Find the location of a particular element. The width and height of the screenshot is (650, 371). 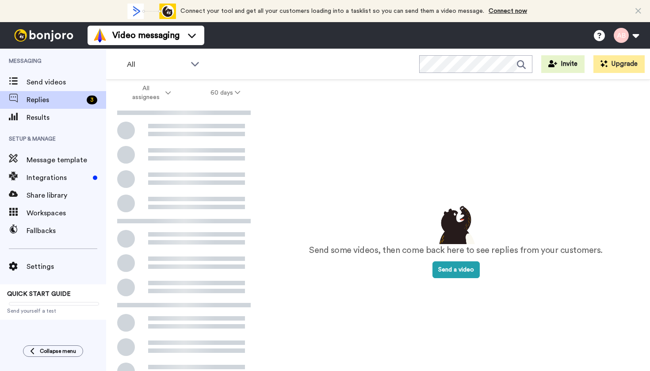

button: All assignees is located at coordinates (149, 93).